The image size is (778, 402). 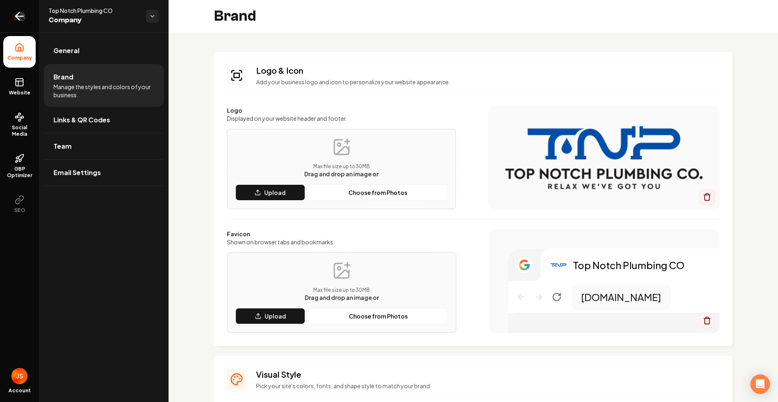 What do you see at coordinates (63, 77) in the screenshot?
I see `span: Brand` at bounding box center [63, 77].